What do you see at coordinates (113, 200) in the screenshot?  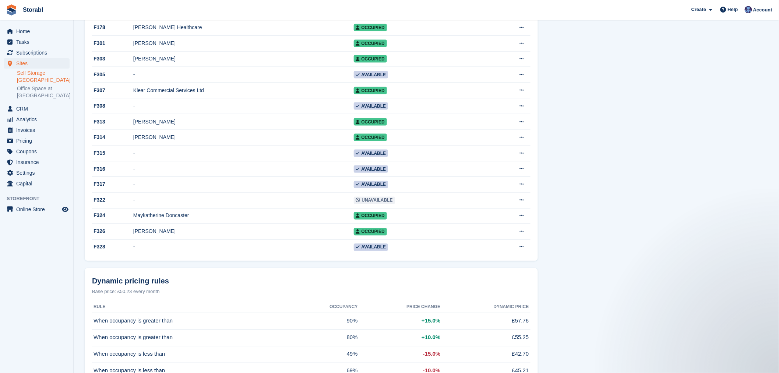 I see `div: F322` at bounding box center [113, 200].